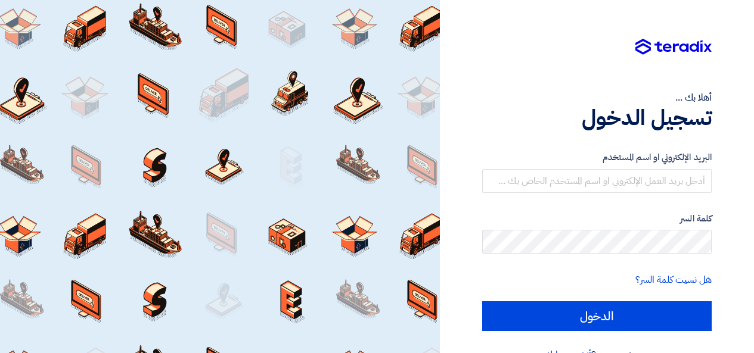 The image size is (754, 353). What do you see at coordinates (596, 157) in the screenshot?
I see `label: البريد الإلكتروني او اسم المستخدم` at bounding box center [596, 157].